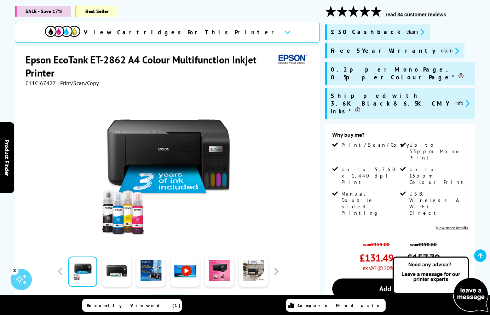  Describe the element at coordinates (96, 11) in the screenshot. I see `span: Best Seller` at that location.